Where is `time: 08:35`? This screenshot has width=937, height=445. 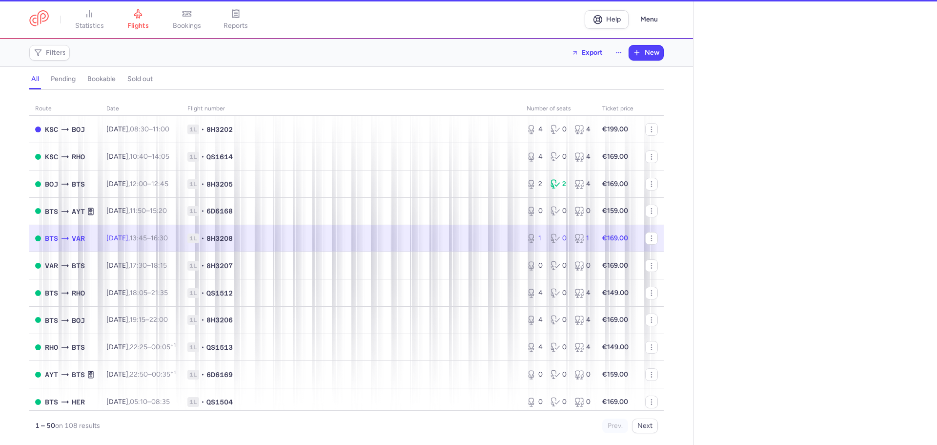
time: 08:35 is located at coordinates (161, 401).